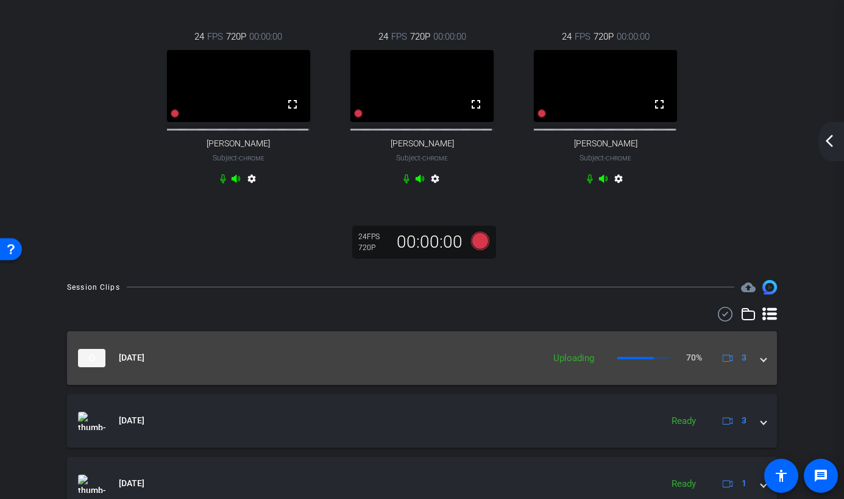 This screenshot has width=844, height=499. What do you see at coordinates (574, 358) in the screenshot?
I see `div: Uploading` at bounding box center [574, 358].